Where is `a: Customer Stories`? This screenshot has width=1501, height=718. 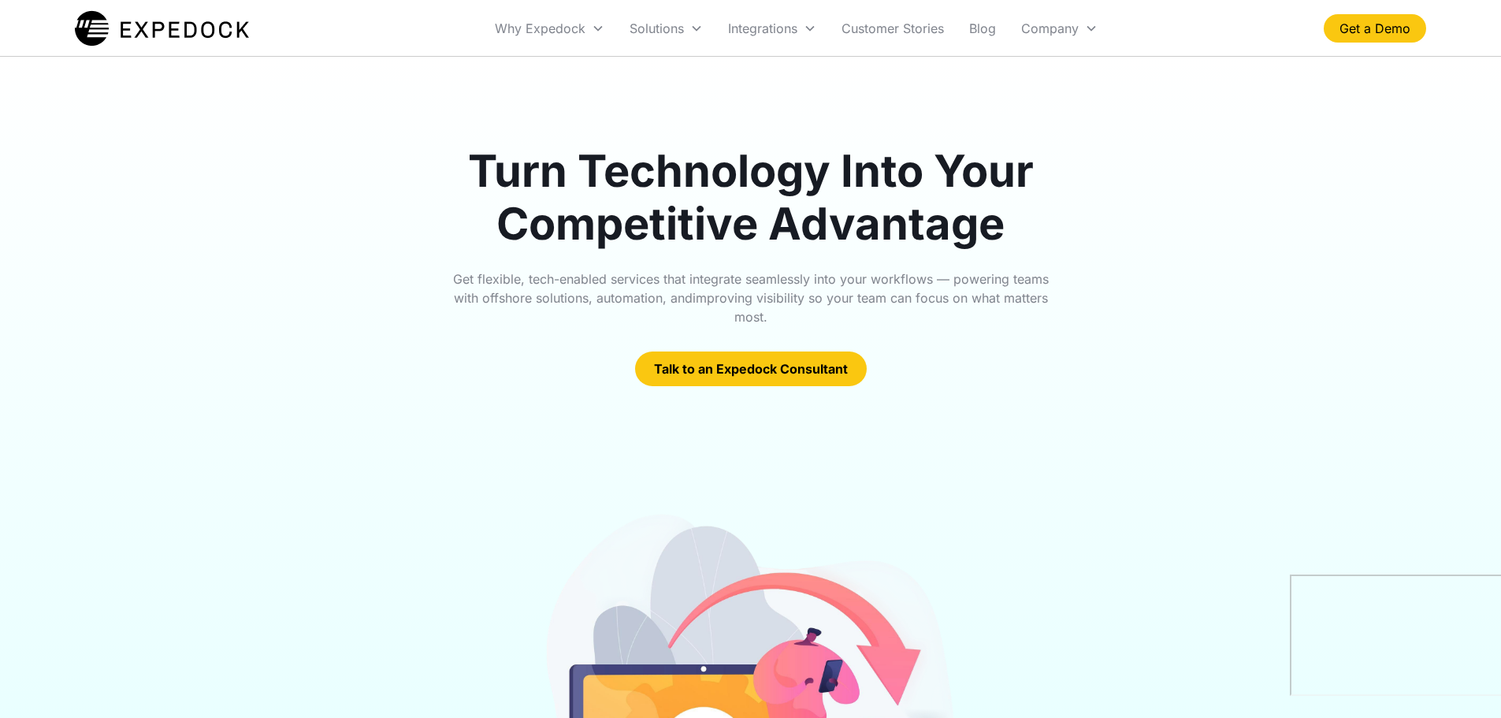
a: Customer Stories is located at coordinates (893, 28).